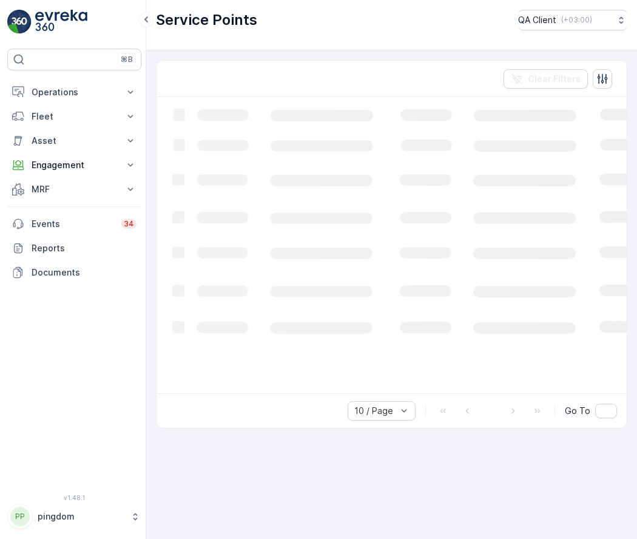 The image size is (637, 539). I want to click on button: Clear Filters, so click(545, 79).